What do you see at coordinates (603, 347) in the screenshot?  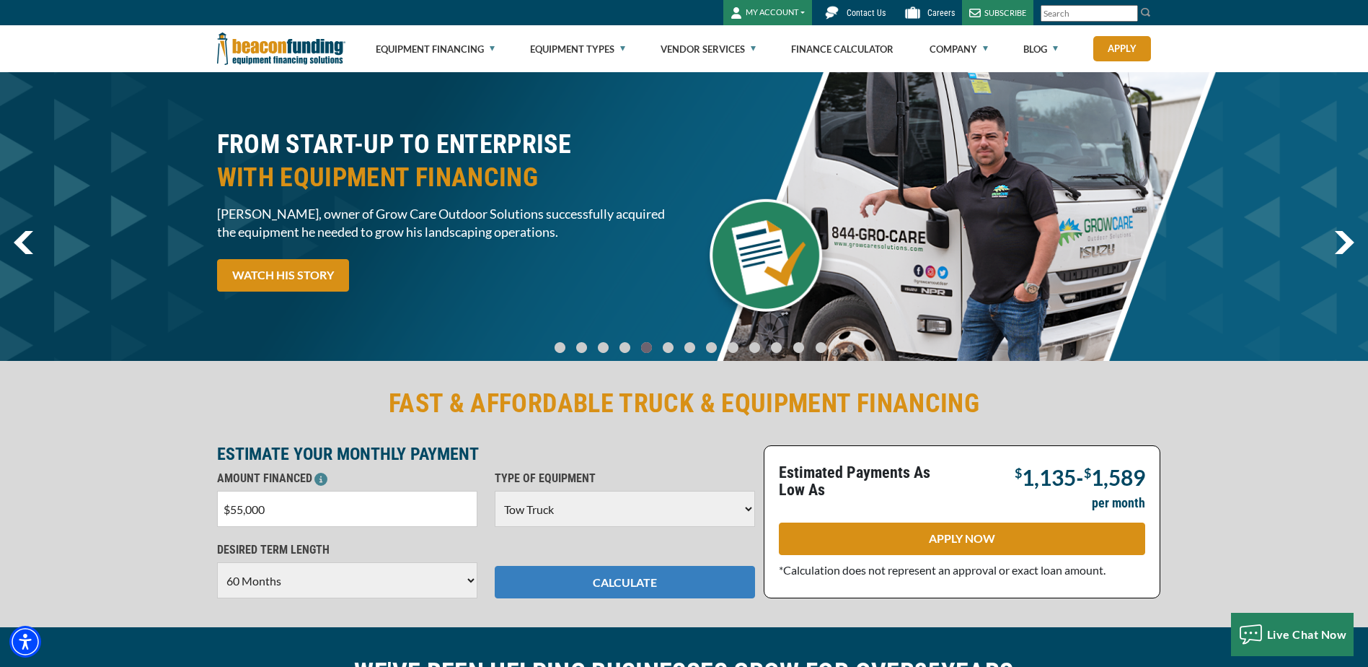 I see `a: Go To Slide 2` at bounding box center [603, 347].